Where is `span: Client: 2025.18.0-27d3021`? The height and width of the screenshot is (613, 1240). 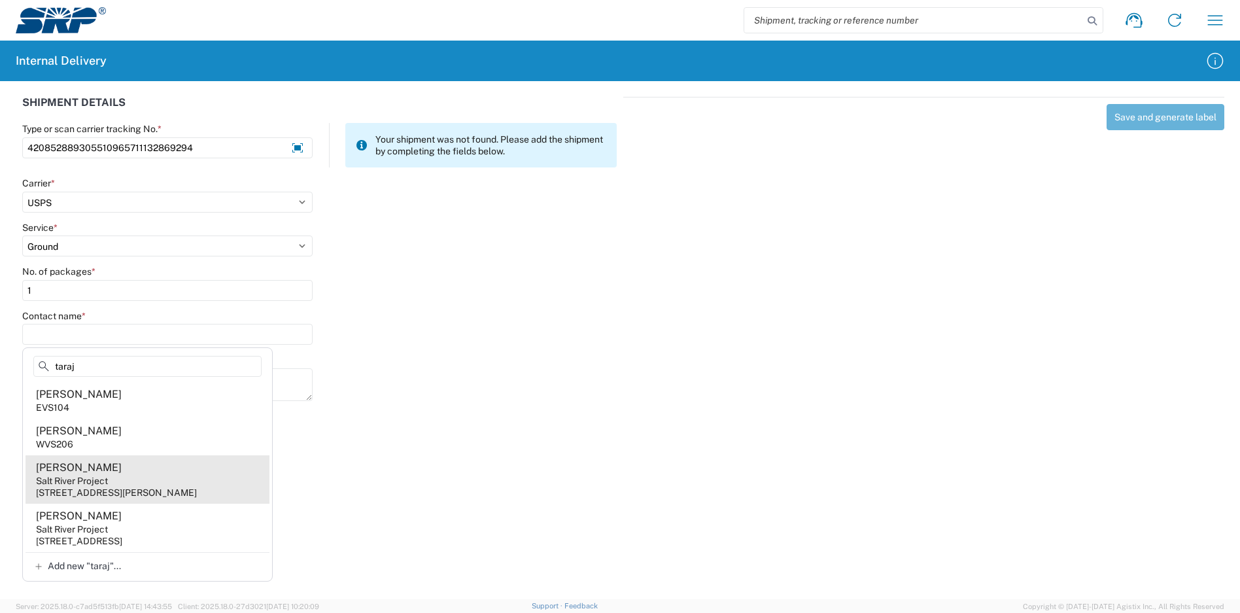
span: Client: 2025.18.0-27d3021 is located at coordinates (249, 606).